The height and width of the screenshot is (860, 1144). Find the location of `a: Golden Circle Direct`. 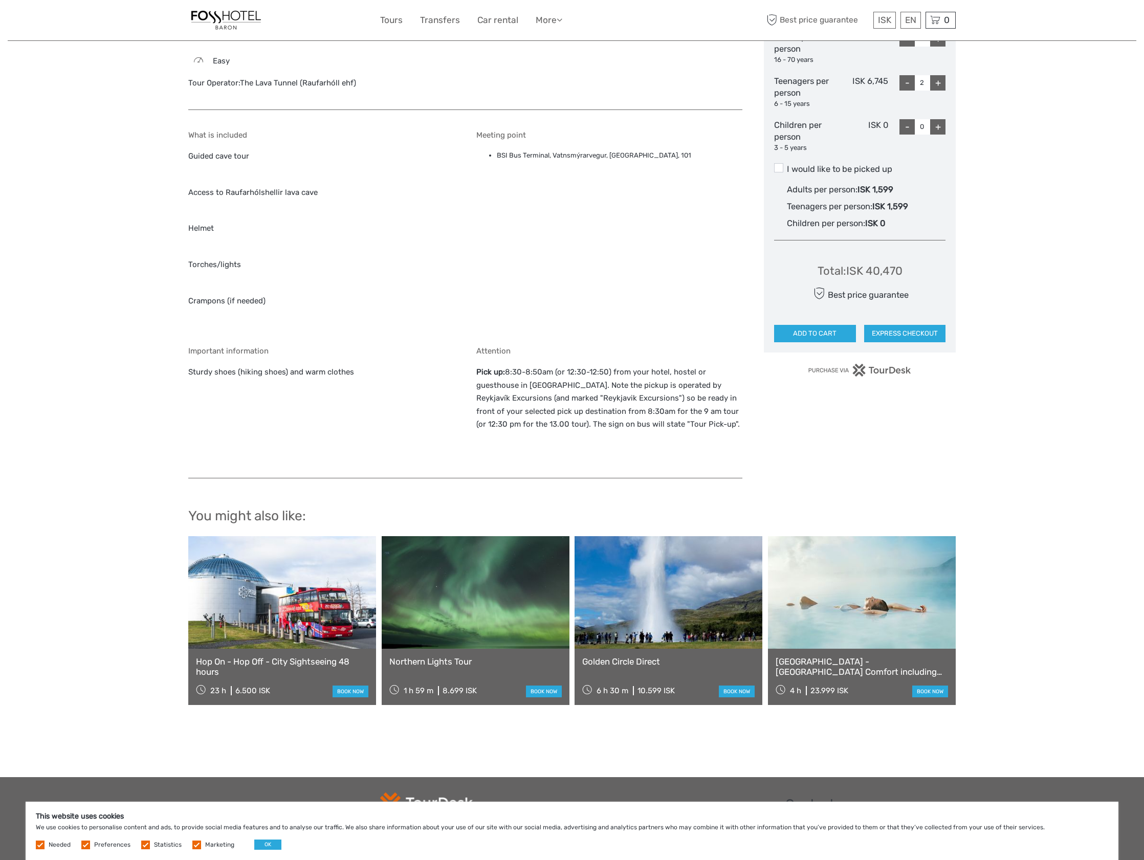

a: Golden Circle Direct is located at coordinates (668, 661).